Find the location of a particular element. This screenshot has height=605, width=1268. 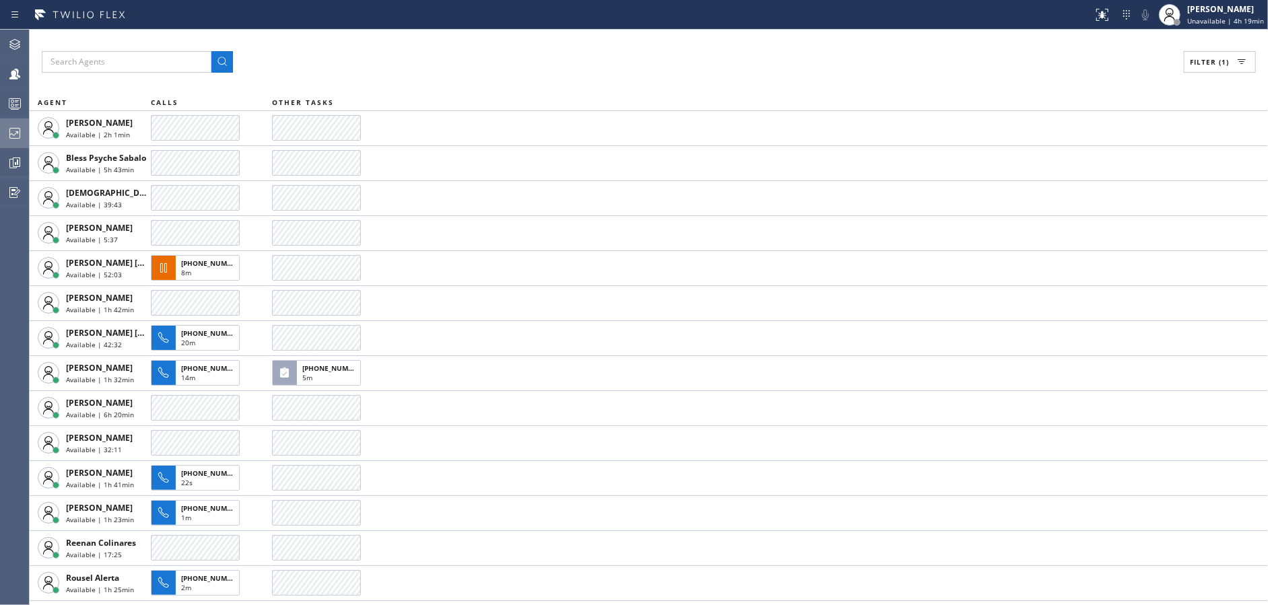

span: Unavailable | 4h 19min is located at coordinates (1225, 21).